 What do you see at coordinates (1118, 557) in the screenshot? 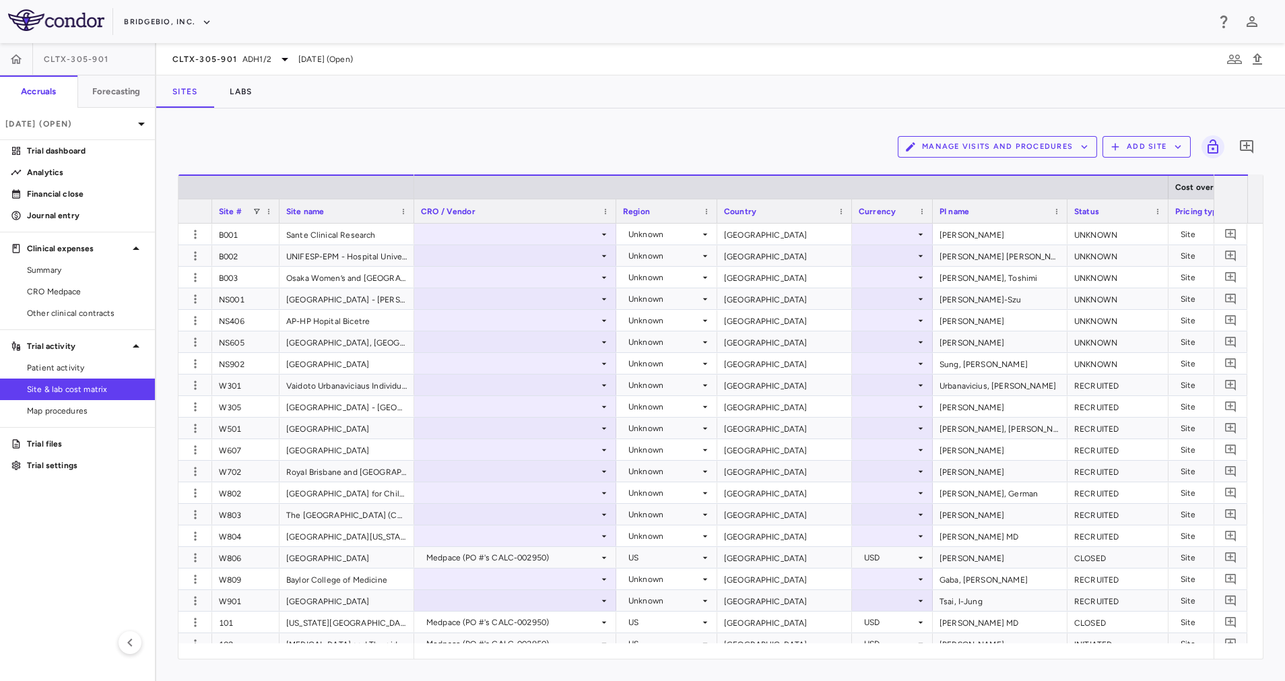
I see `div: CLOSED` at bounding box center [1118, 557].